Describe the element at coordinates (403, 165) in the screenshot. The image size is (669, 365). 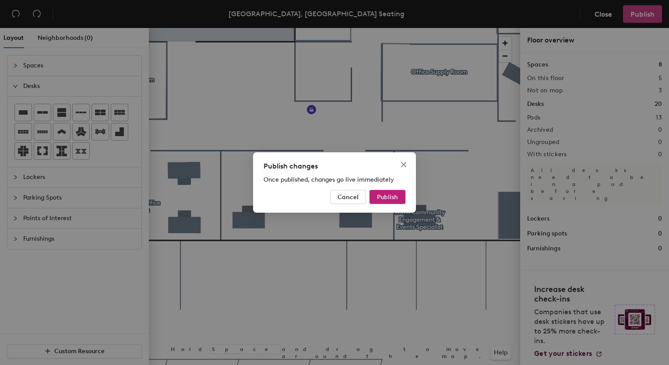
I see `button: Close` at that location.